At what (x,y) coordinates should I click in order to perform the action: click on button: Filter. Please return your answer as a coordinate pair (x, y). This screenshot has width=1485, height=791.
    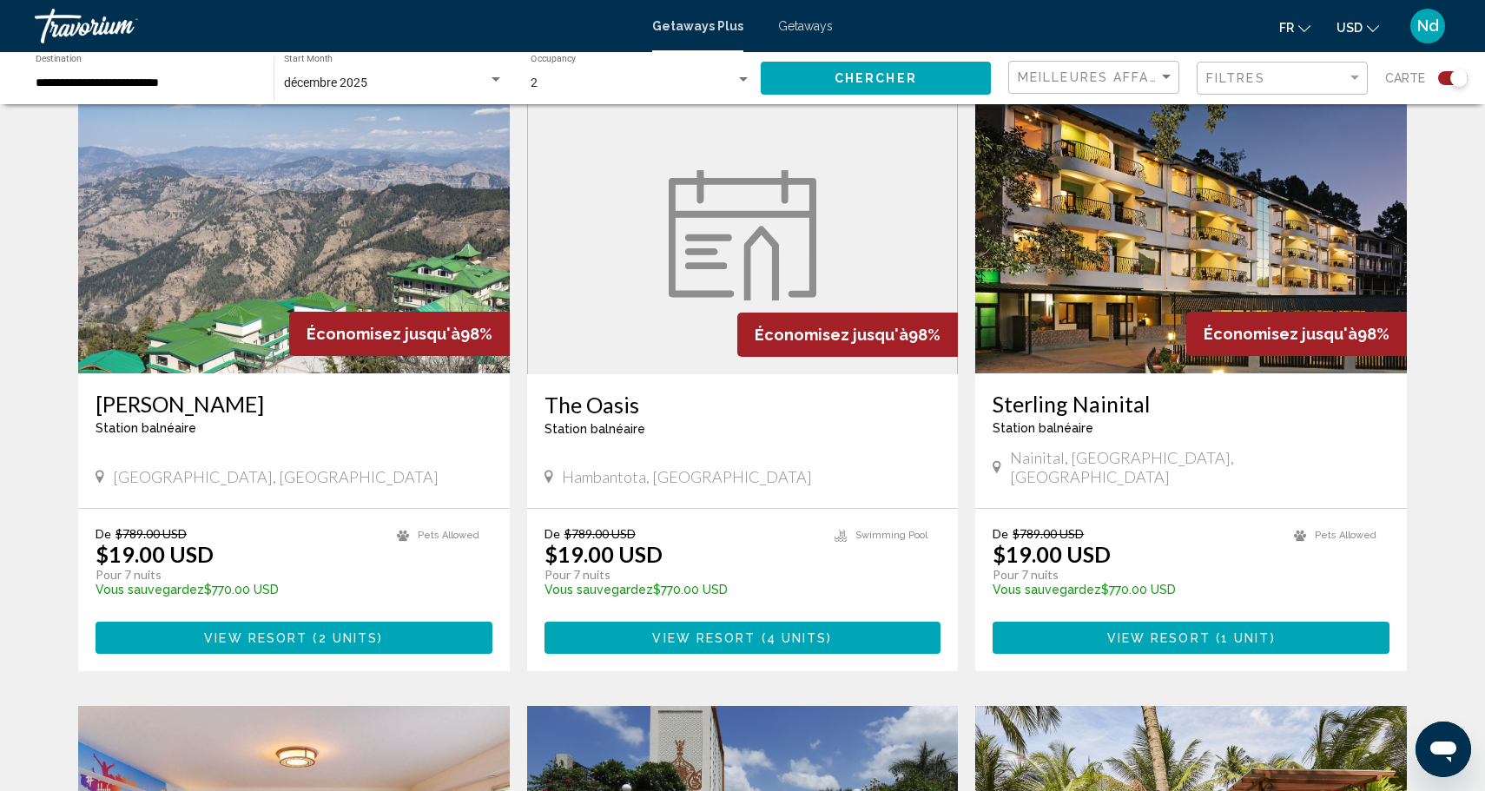
    Looking at the image, I should click on (1282, 78).